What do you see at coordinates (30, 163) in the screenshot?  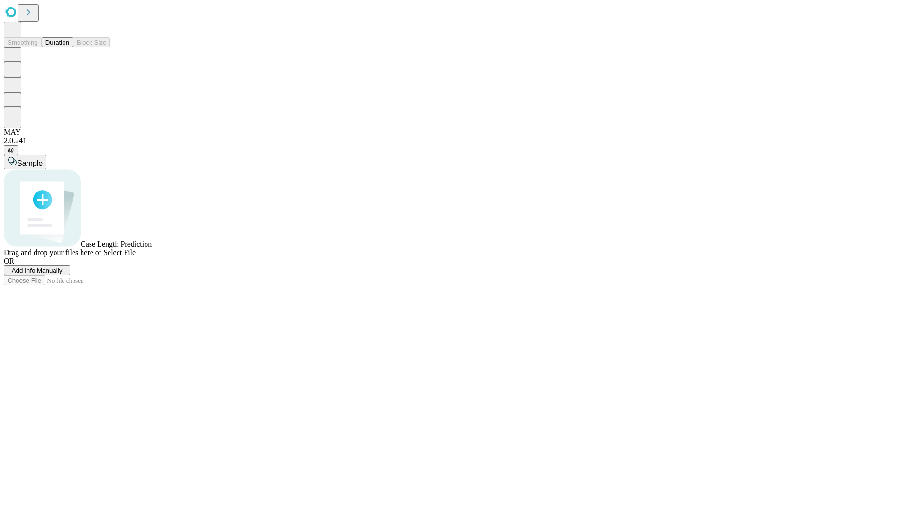 I see `span: Sample` at bounding box center [30, 163].